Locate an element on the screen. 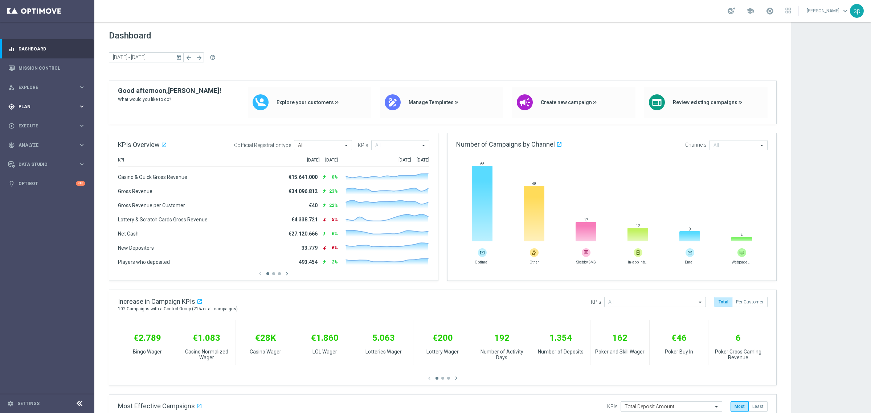 The image size is (871, 413). div: track_changes Analyze keyboard_arrow_right is located at coordinates (47, 145).